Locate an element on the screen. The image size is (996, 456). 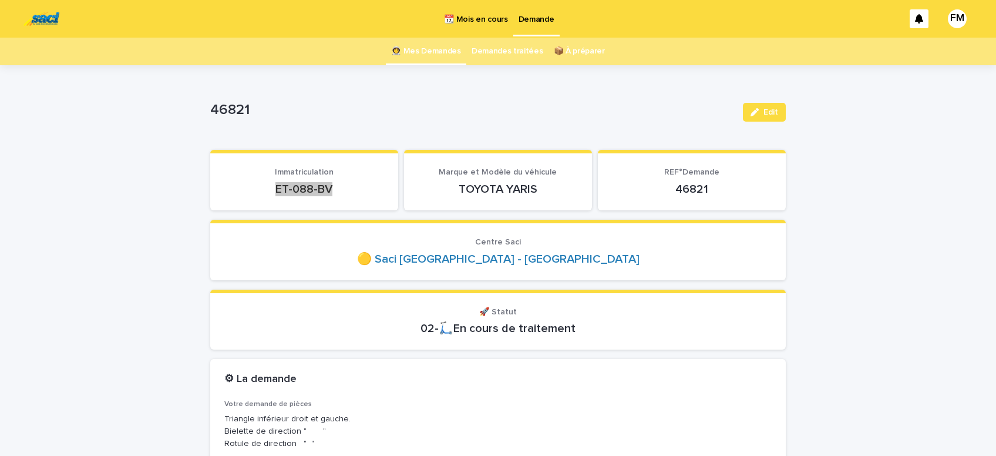
a: Demandes traitées is located at coordinates (508, 51).